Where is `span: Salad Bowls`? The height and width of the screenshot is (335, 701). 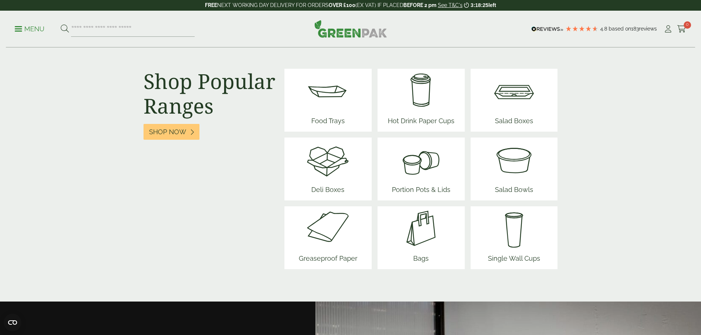
span: Salad Bowls is located at coordinates (514, 191).